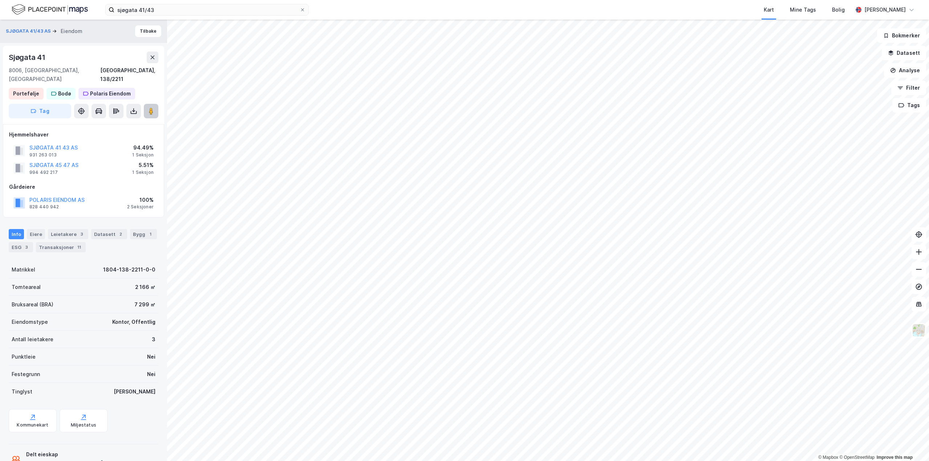  I want to click on button: Analyse, so click(905, 70).